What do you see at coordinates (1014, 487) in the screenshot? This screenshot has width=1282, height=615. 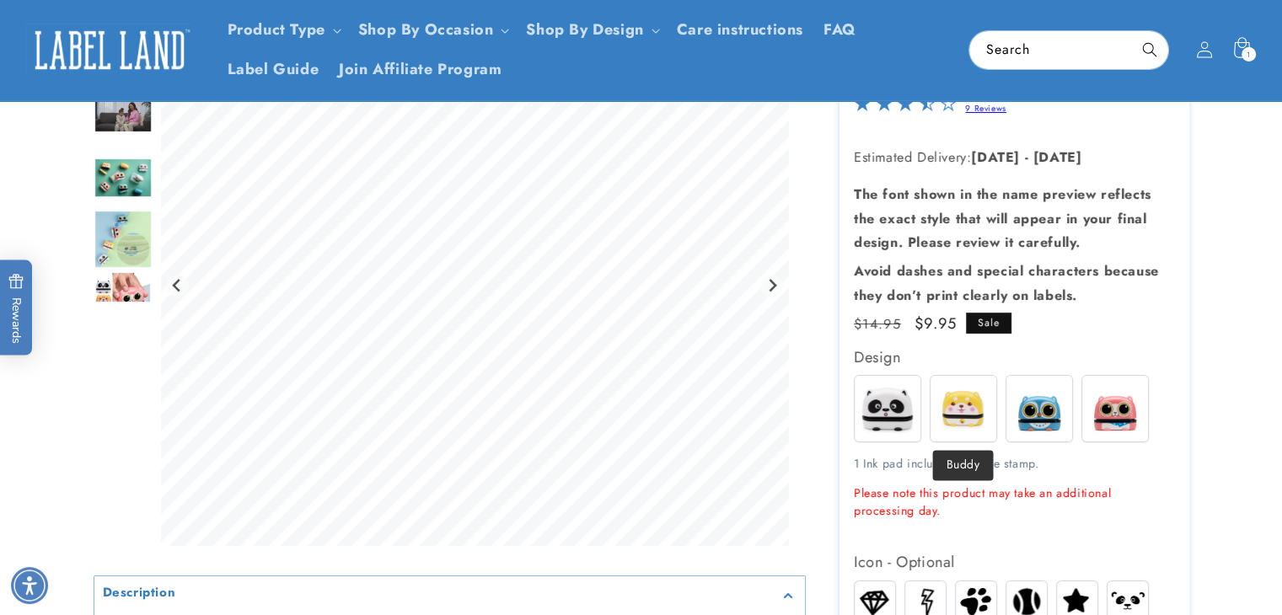 I see `div: 1 Ink pad included with the stamp.` at bounding box center [1014, 487].